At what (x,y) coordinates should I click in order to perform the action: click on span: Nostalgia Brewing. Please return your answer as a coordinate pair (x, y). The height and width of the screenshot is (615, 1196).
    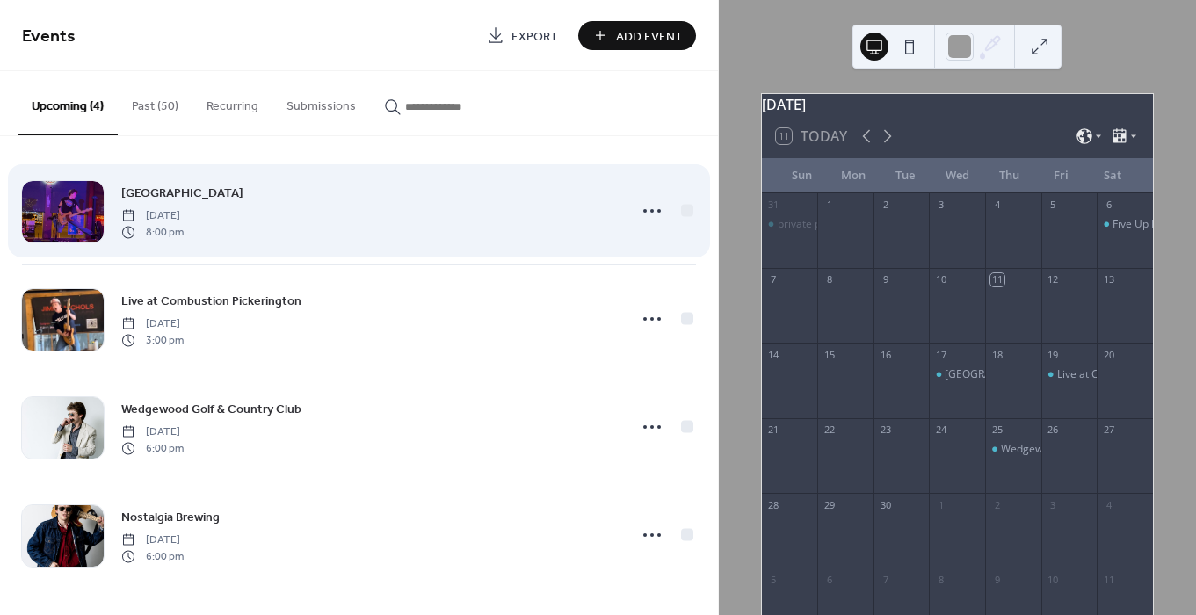
    Looking at the image, I should click on (170, 517).